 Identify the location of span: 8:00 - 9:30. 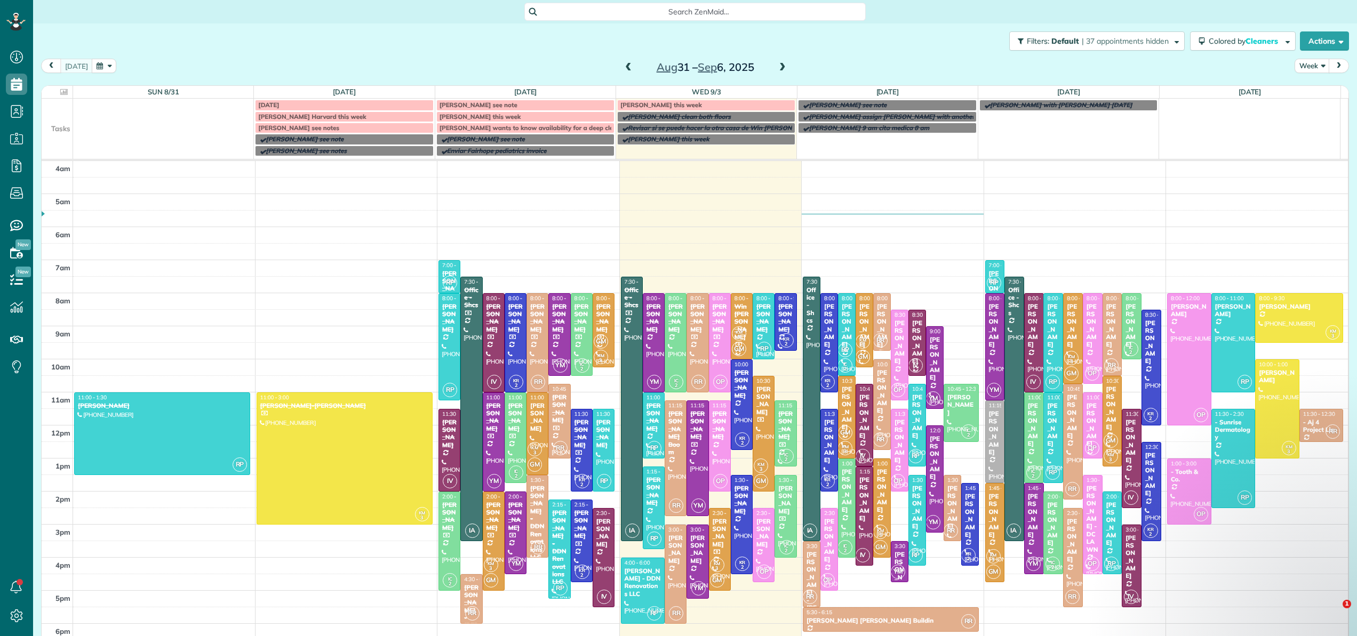
(1271, 298).